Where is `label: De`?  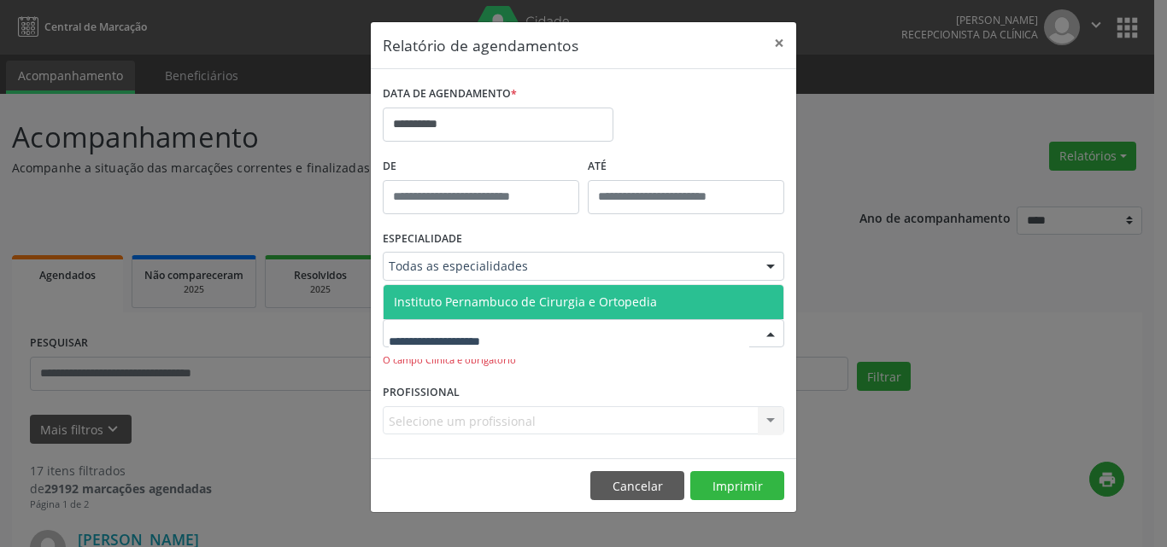 label: De is located at coordinates (481, 167).